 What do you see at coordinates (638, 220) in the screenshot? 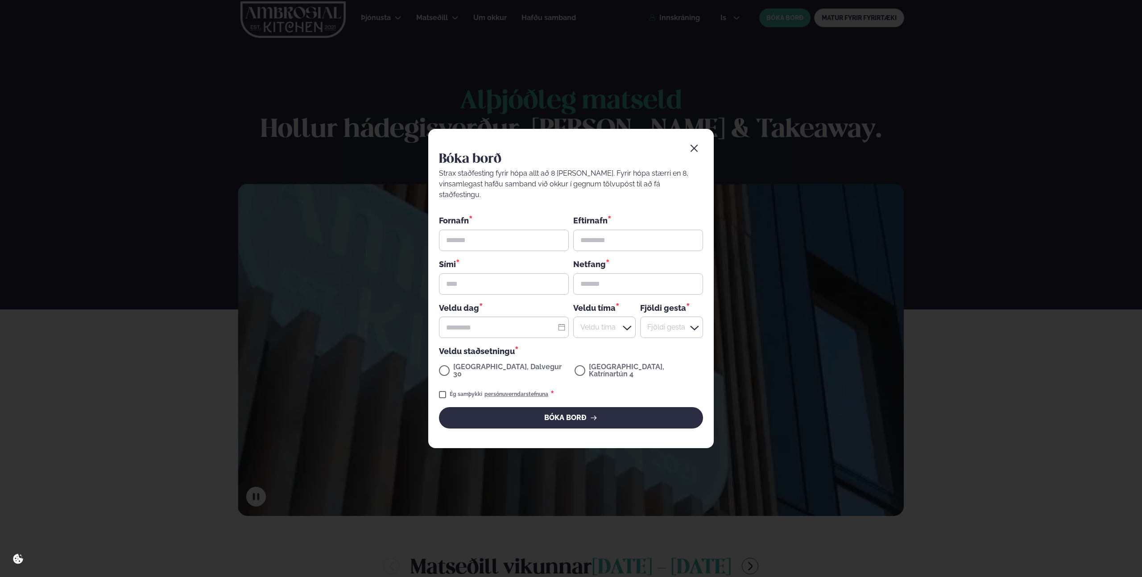
I see `div: Eftirnafn` at bounding box center [638, 220].